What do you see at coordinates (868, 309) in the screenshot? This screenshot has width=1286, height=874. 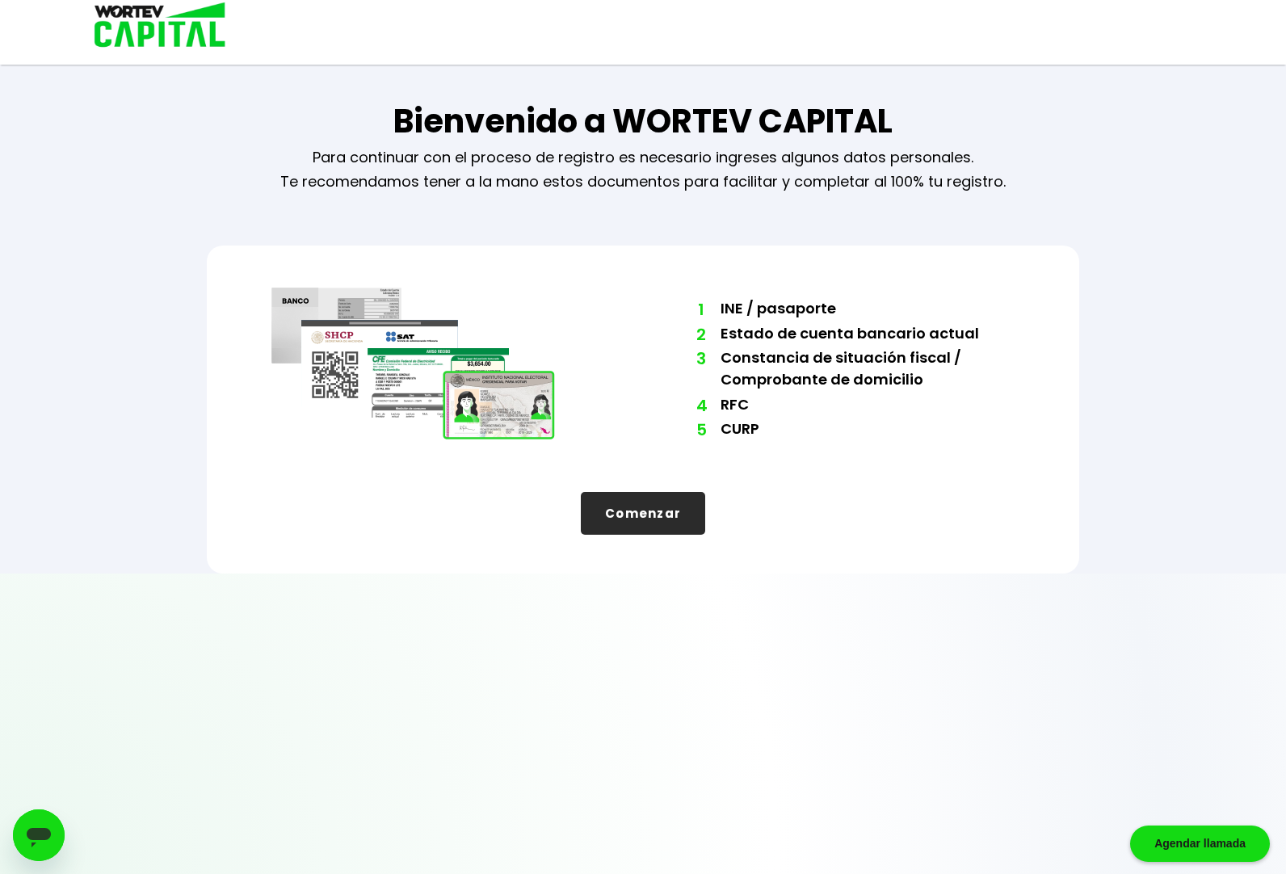 I see `li: INE / pasaporte` at bounding box center [868, 309].